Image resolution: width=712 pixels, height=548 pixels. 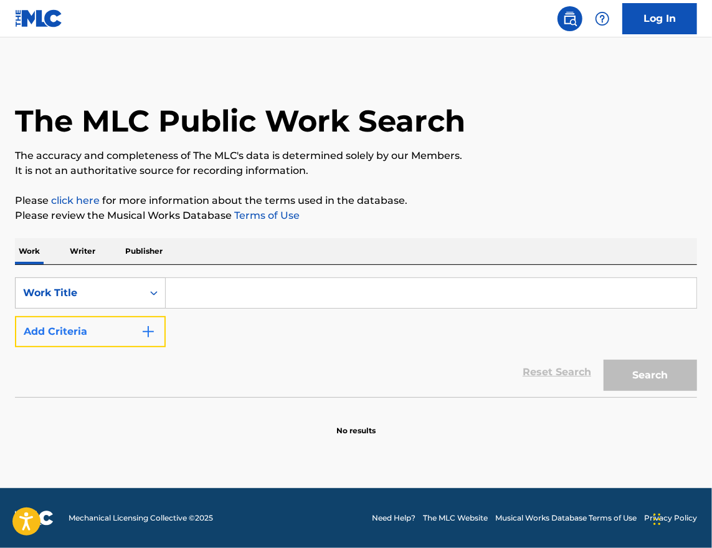 What do you see at coordinates (82, 251) in the screenshot?
I see `p: Writer` at bounding box center [82, 251].